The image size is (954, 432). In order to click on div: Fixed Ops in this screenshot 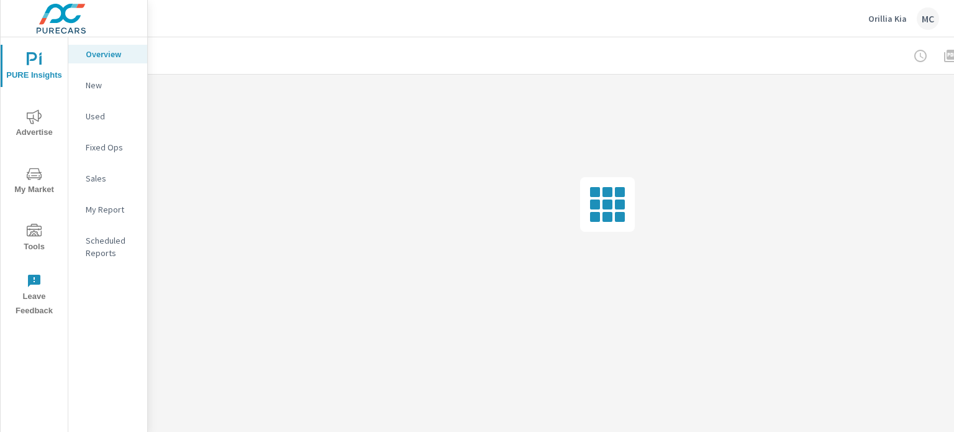, I will do `click(107, 147)`.